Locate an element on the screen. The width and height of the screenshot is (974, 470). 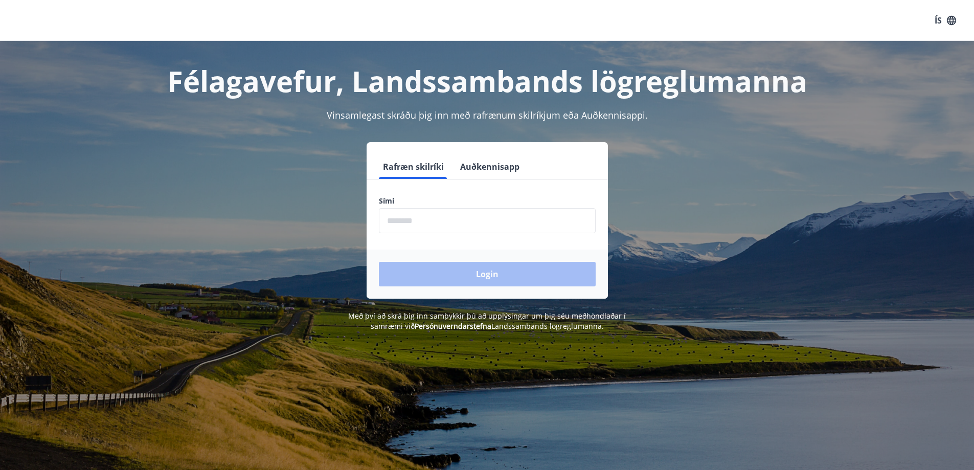
span: Vinsamlegast skráðu þig inn með rafrænum skilríkjum eða Auðkennisappi. is located at coordinates (487, 115).